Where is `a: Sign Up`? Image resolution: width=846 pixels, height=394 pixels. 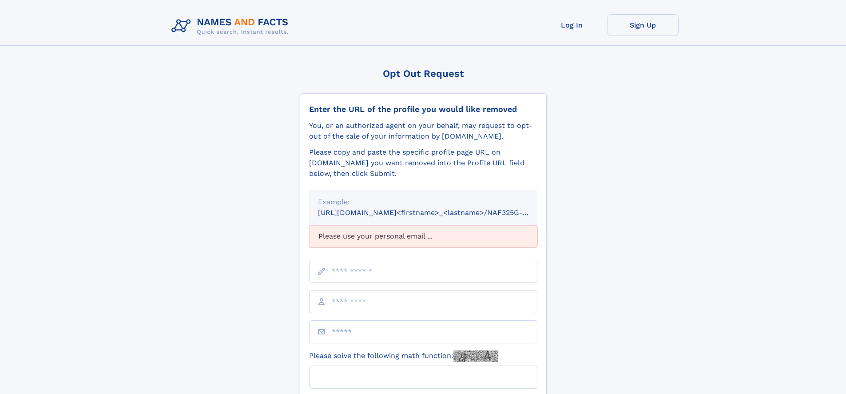 a: Sign Up is located at coordinates (643, 25).